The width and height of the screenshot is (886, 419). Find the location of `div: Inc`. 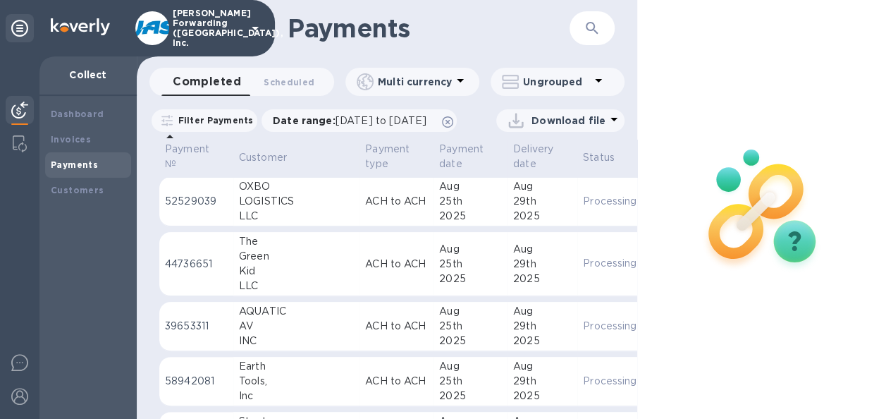

div: Inc is located at coordinates (296, 395).